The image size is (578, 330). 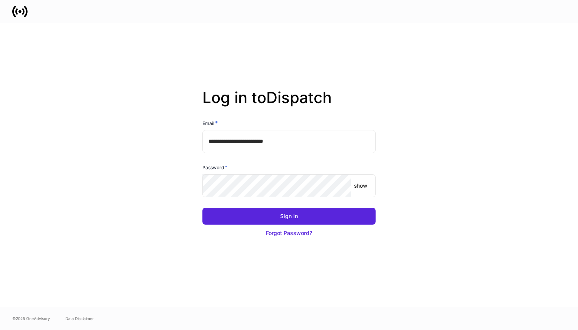 What do you see at coordinates (210, 123) in the screenshot?
I see `h6: Email` at bounding box center [210, 123].